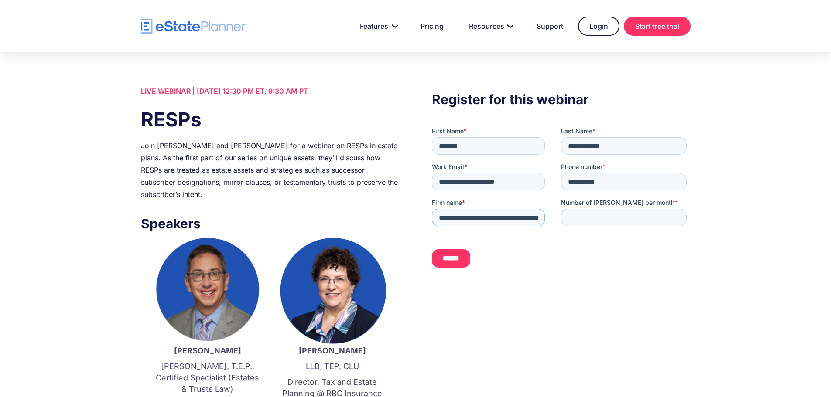 This screenshot has width=831, height=397. What do you see at coordinates (561, 99) in the screenshot?
I see `h3: Register for this webinar` at bounding box center [561, 99].